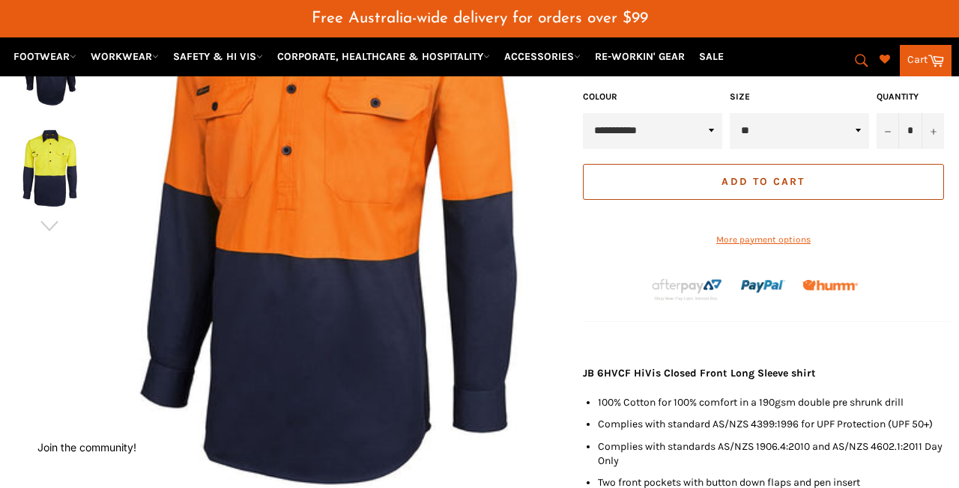  Describe the element at coordinates (711, 56) in the screenshot. I see `a: SALE` at that location.